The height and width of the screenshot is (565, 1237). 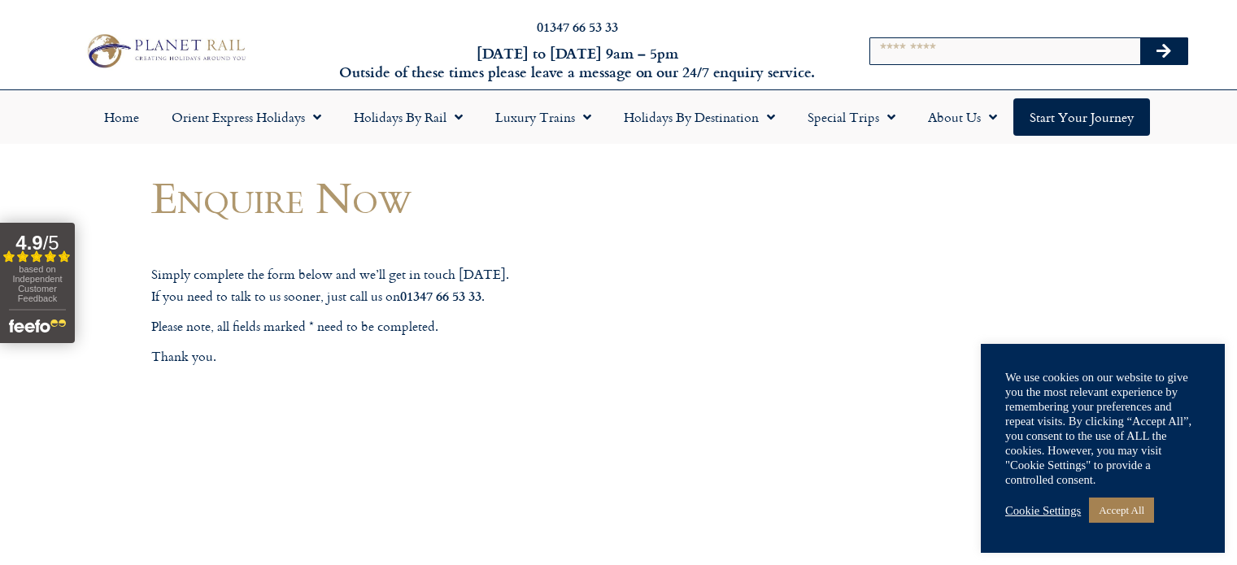 What do you see at coordinates (543, 117) in the screenshot?
I see `a: Luxury Trains` at bounding box center [543, 117].